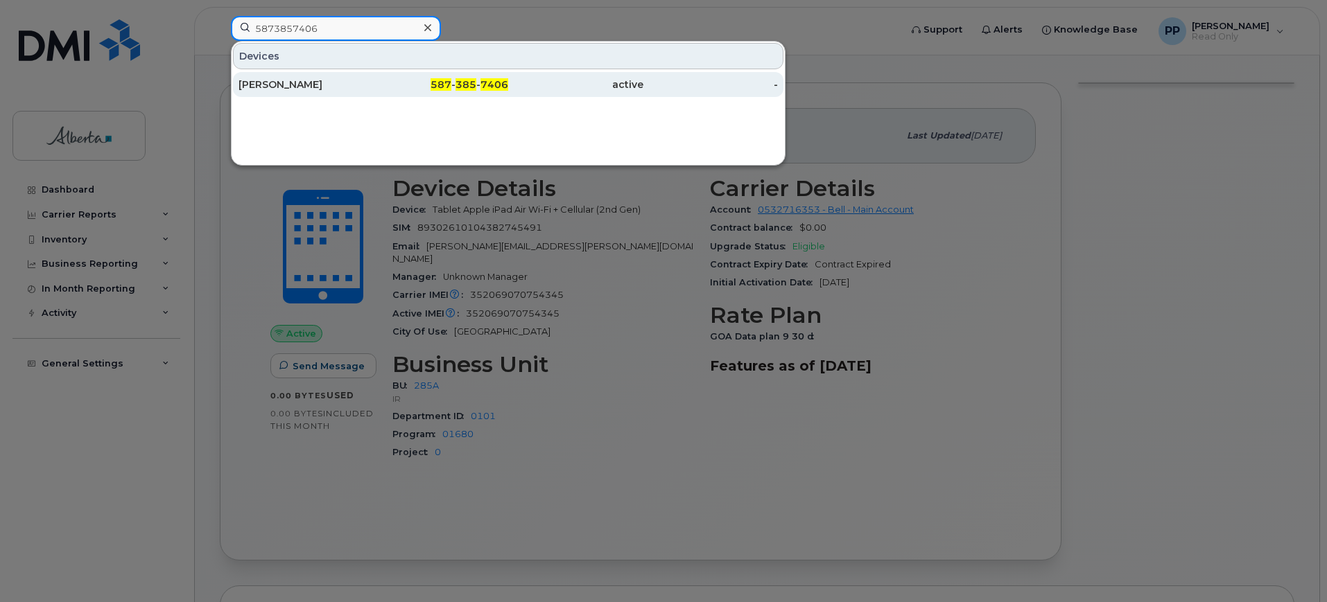  I want to click on span: 7406, so click(494, 85).